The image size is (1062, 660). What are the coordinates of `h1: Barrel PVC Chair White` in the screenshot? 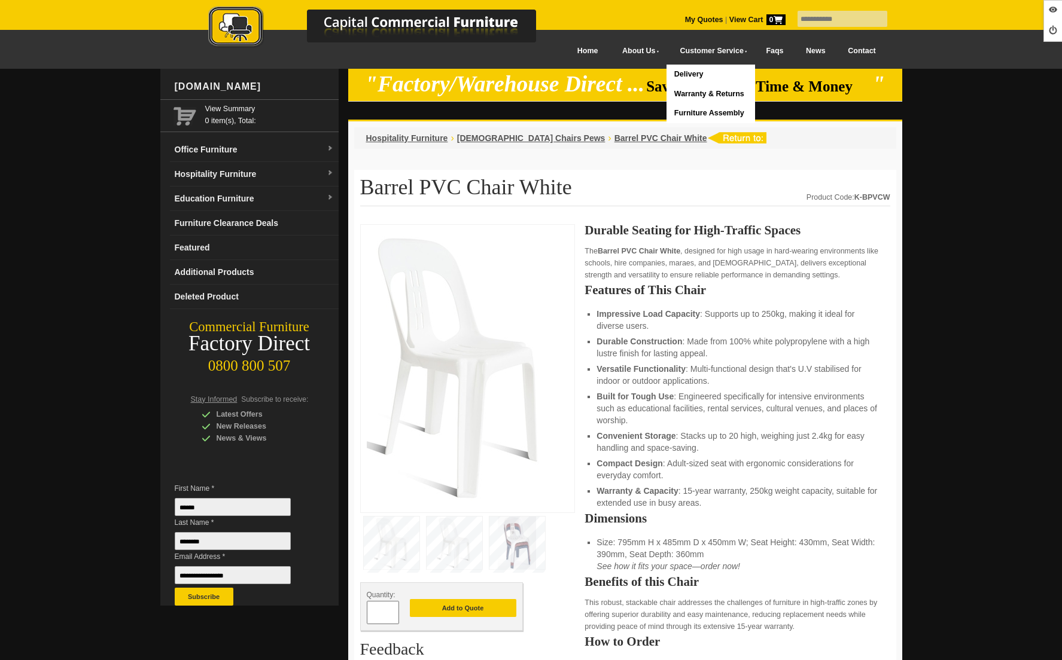 It's located at (625, 191).